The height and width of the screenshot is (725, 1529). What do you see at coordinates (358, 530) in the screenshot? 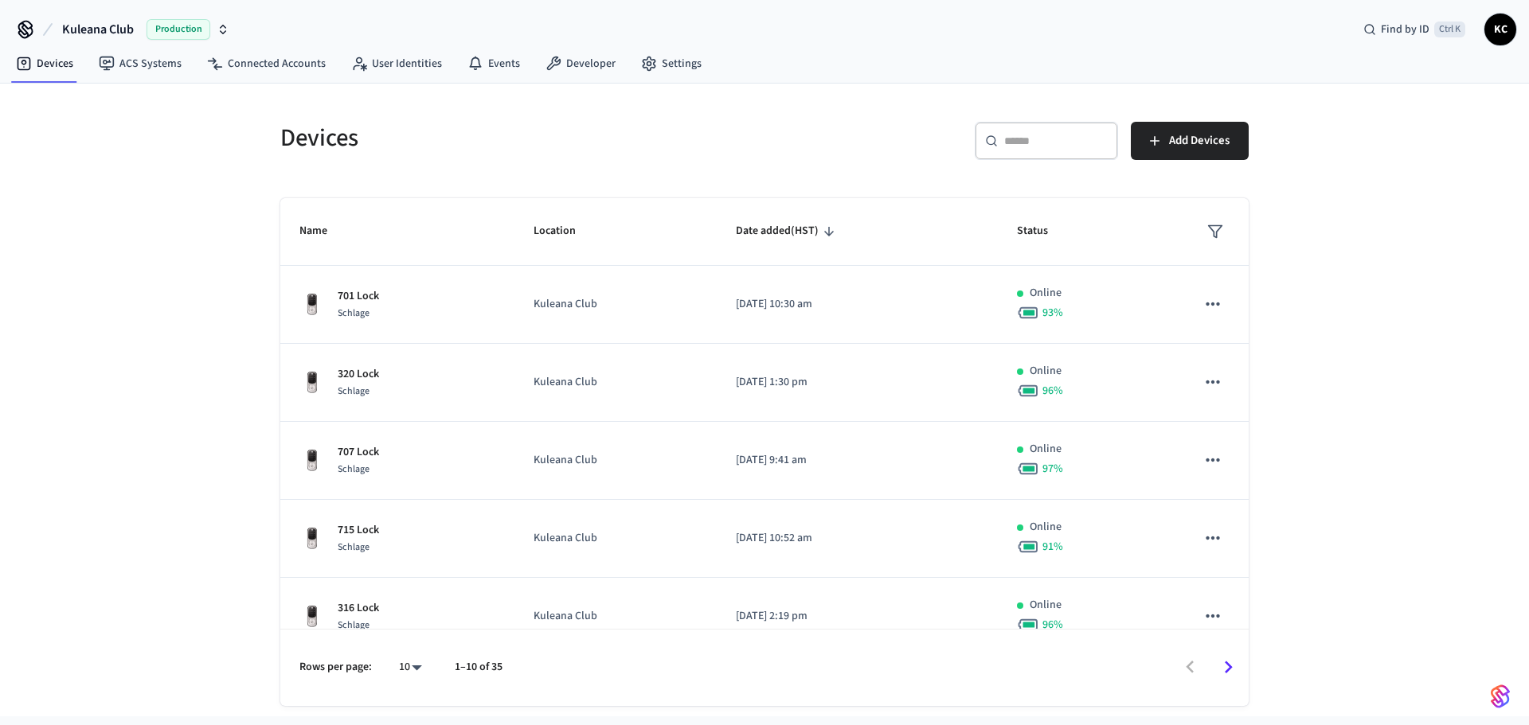
I see `p: 715 Lock` at bounding box center [358, 530].